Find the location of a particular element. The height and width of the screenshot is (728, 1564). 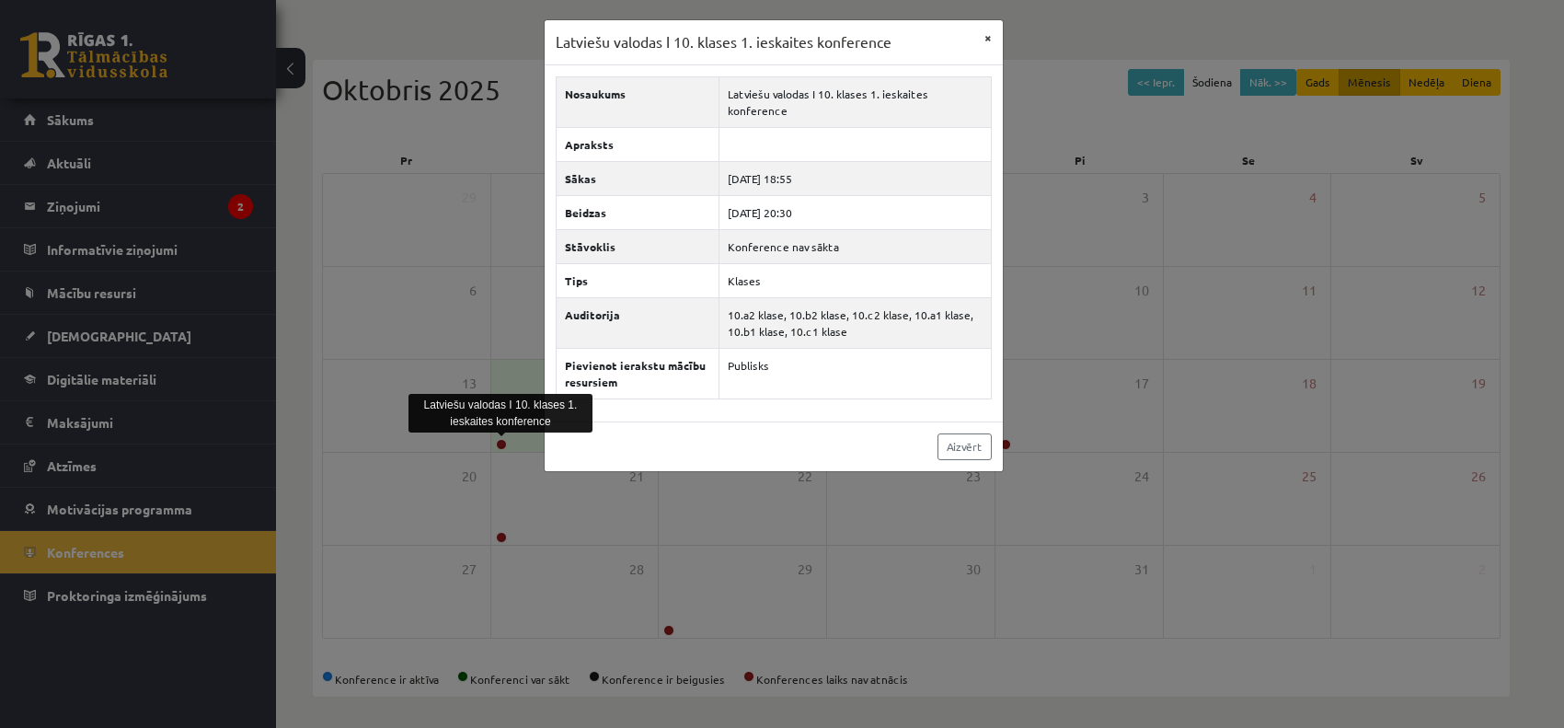

th: Pievienot ierakstu mācību resursiem is located at coordinates (637, 373).